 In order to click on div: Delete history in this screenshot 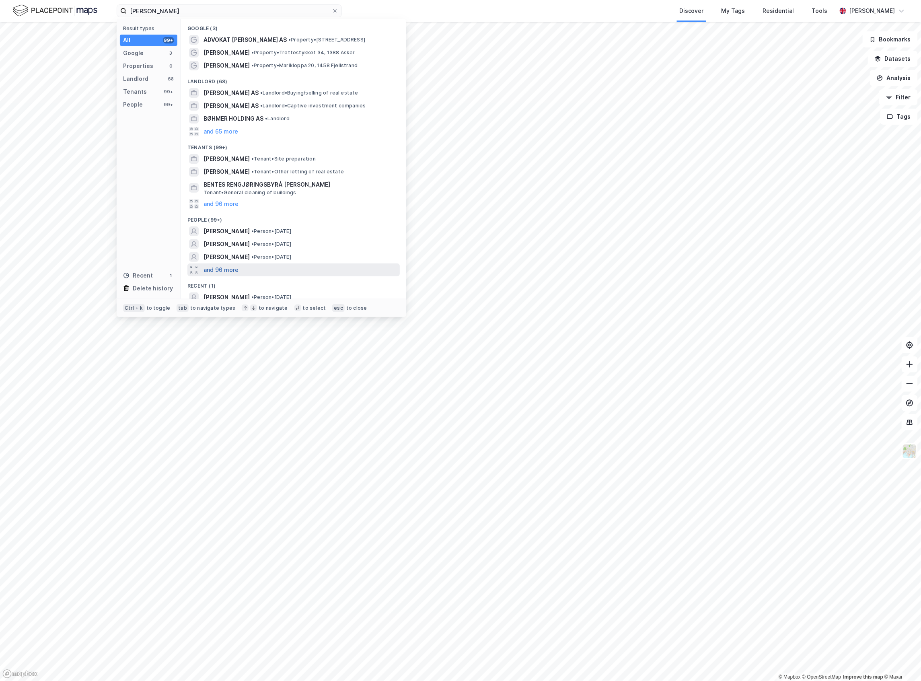, I will do `click(153, 288)`.